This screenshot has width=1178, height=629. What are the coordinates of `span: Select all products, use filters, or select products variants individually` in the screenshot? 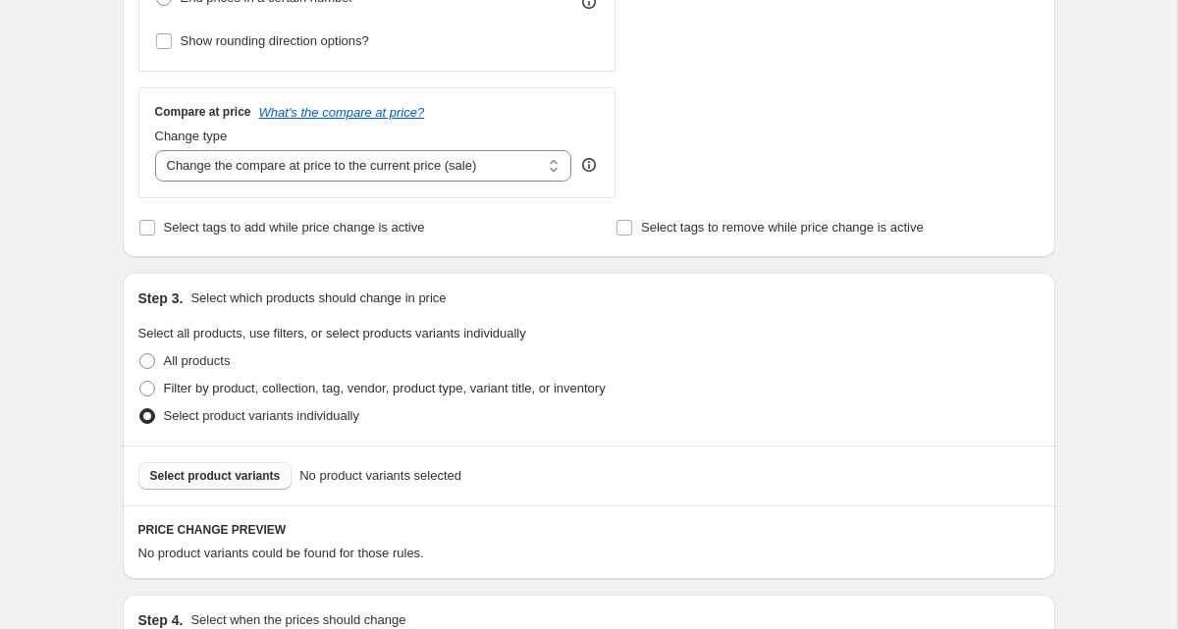 It's located at (332, 333).